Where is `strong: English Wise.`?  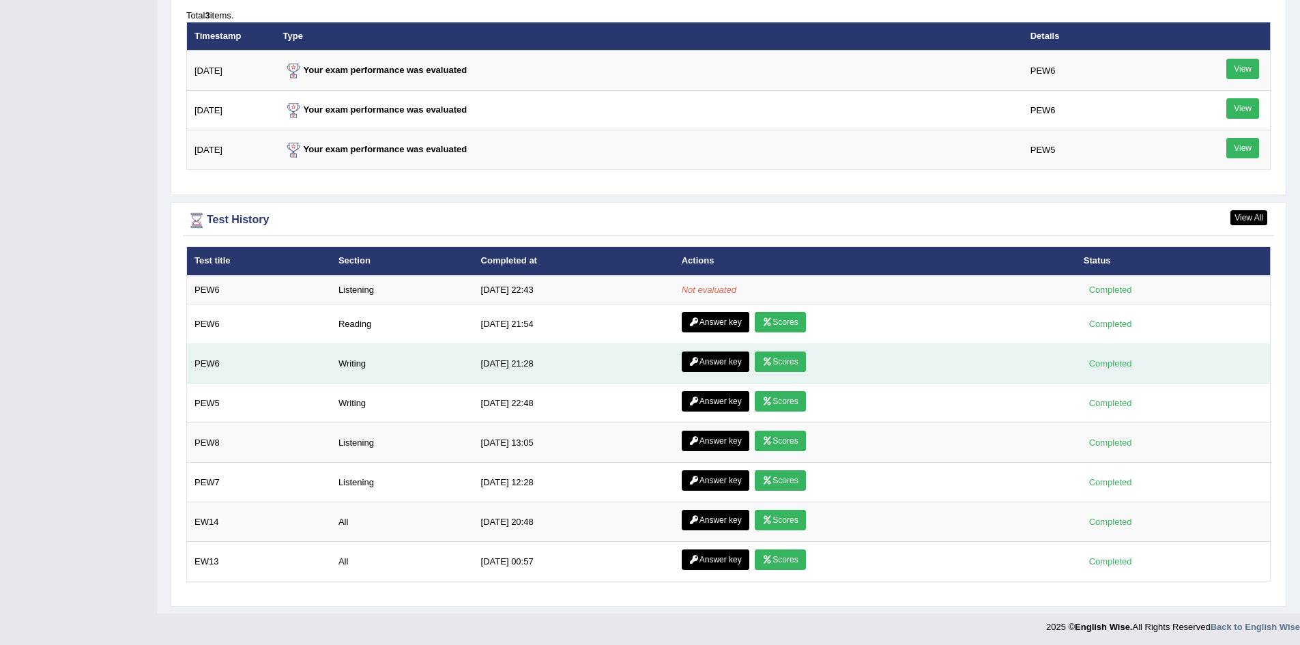
strong: English Wise. is located at coordinates (1103, 626).